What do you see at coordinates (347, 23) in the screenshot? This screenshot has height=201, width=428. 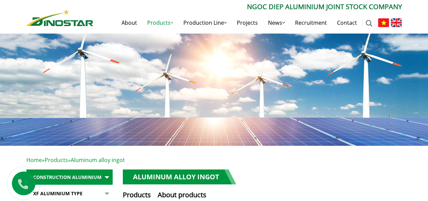 I see `a: Contact` at bounding box center [347, 23].